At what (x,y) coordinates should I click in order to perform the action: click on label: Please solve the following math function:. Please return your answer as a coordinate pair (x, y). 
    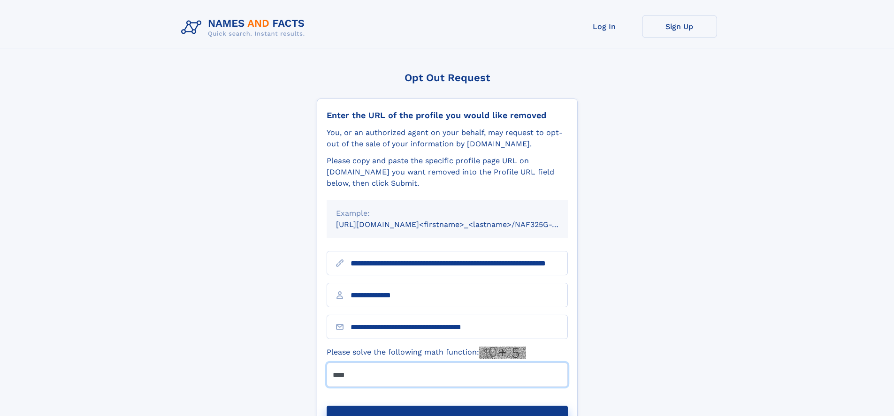
    Looking at the image, I should click on (426, 353).